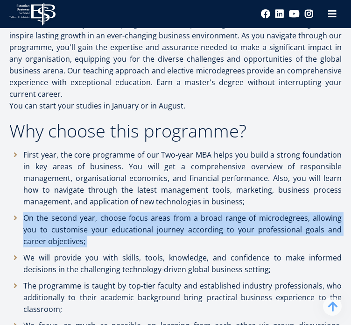  Describe the element at coordinates (183, 178) in the screenshot. I see `p: First year, the core programme of our Two-year MBA helps you build a strong foundation in key are...` at that location.